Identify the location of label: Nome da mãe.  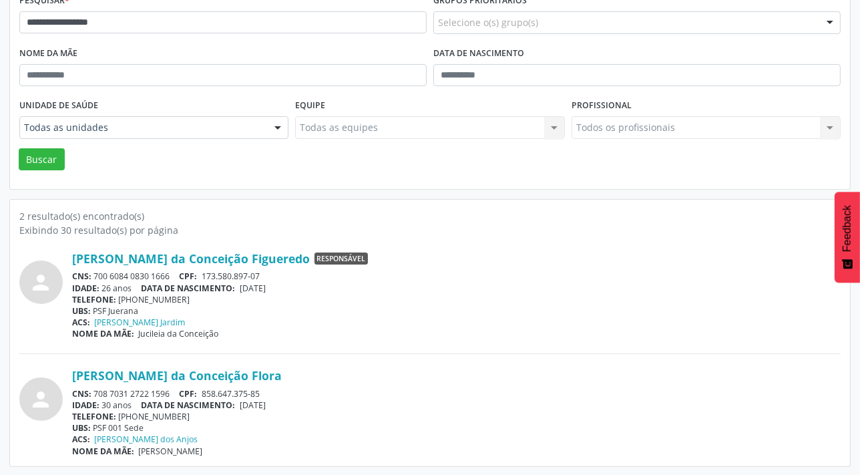
(48, 53).